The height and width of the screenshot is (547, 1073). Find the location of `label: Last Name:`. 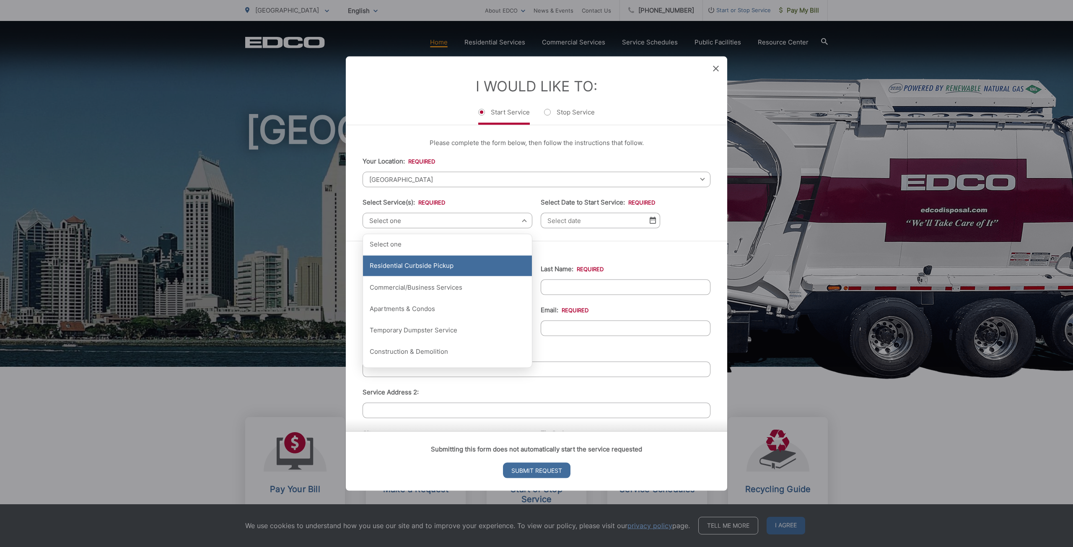

label: Last Name: is located at coordinates (572, 269).